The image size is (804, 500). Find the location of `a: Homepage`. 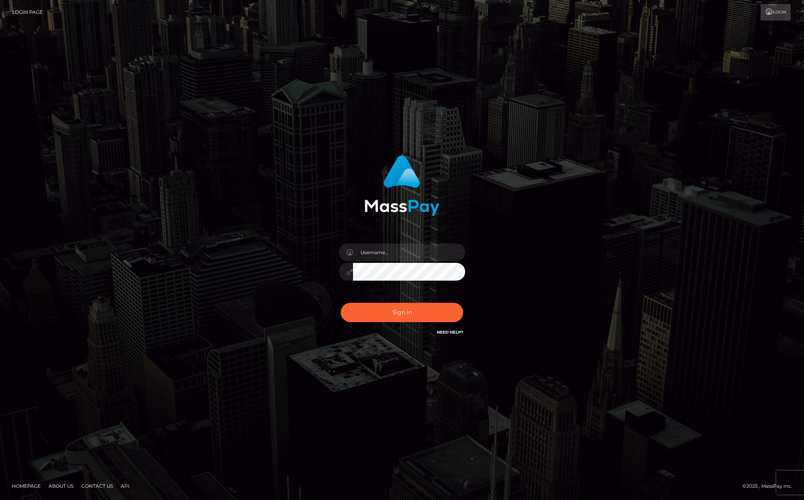

a: Homepage is located at coordinates (26, 485).